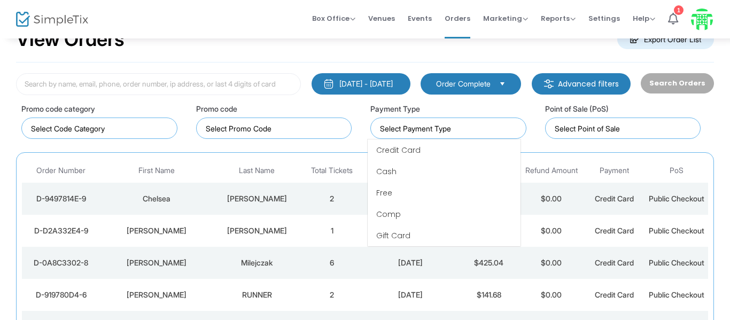 The width and height of the screenshot is (730, 320). I want to click on span: Last Name, so click(257, 171).